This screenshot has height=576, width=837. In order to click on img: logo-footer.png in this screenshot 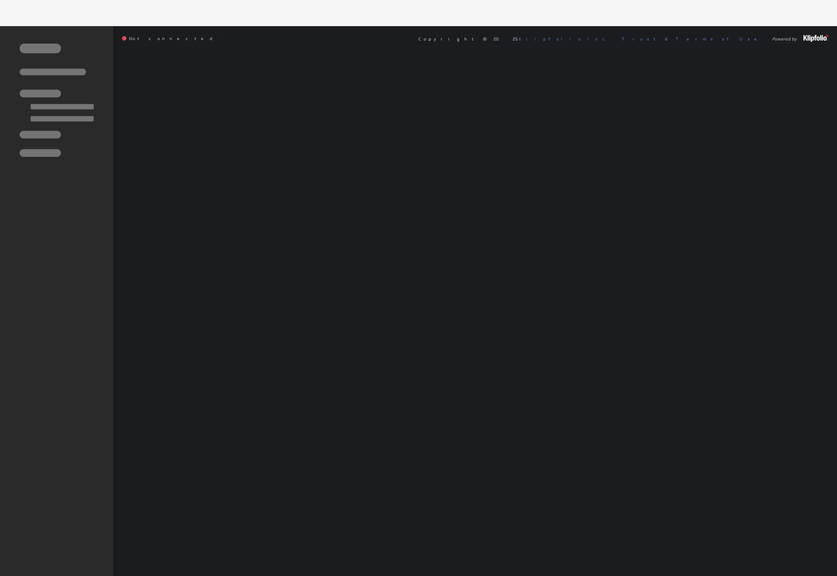, I will do `click(815, 38)`.